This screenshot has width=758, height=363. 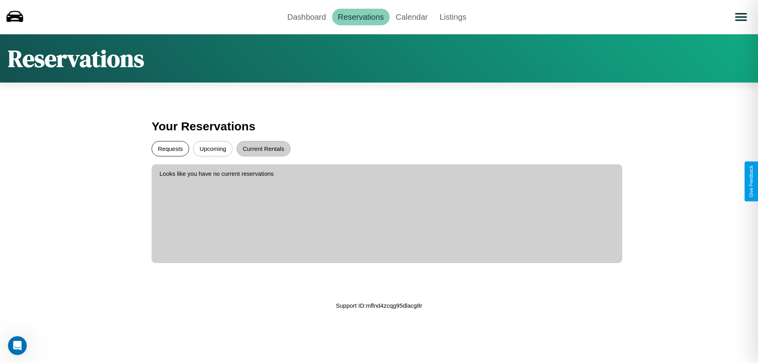 I want to click on button: Requests, so click(x=170, y=148).